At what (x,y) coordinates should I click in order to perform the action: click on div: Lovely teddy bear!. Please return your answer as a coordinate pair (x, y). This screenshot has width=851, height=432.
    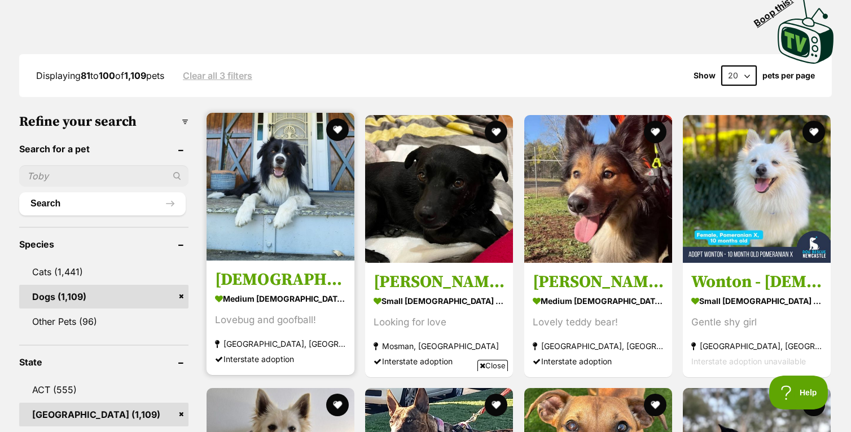
    Looking at the image, I should click on (598, 322).